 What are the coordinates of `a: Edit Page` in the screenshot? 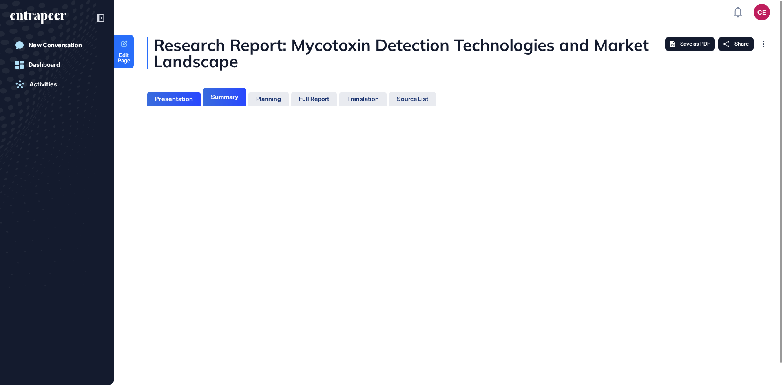 It's located at (124, 52).